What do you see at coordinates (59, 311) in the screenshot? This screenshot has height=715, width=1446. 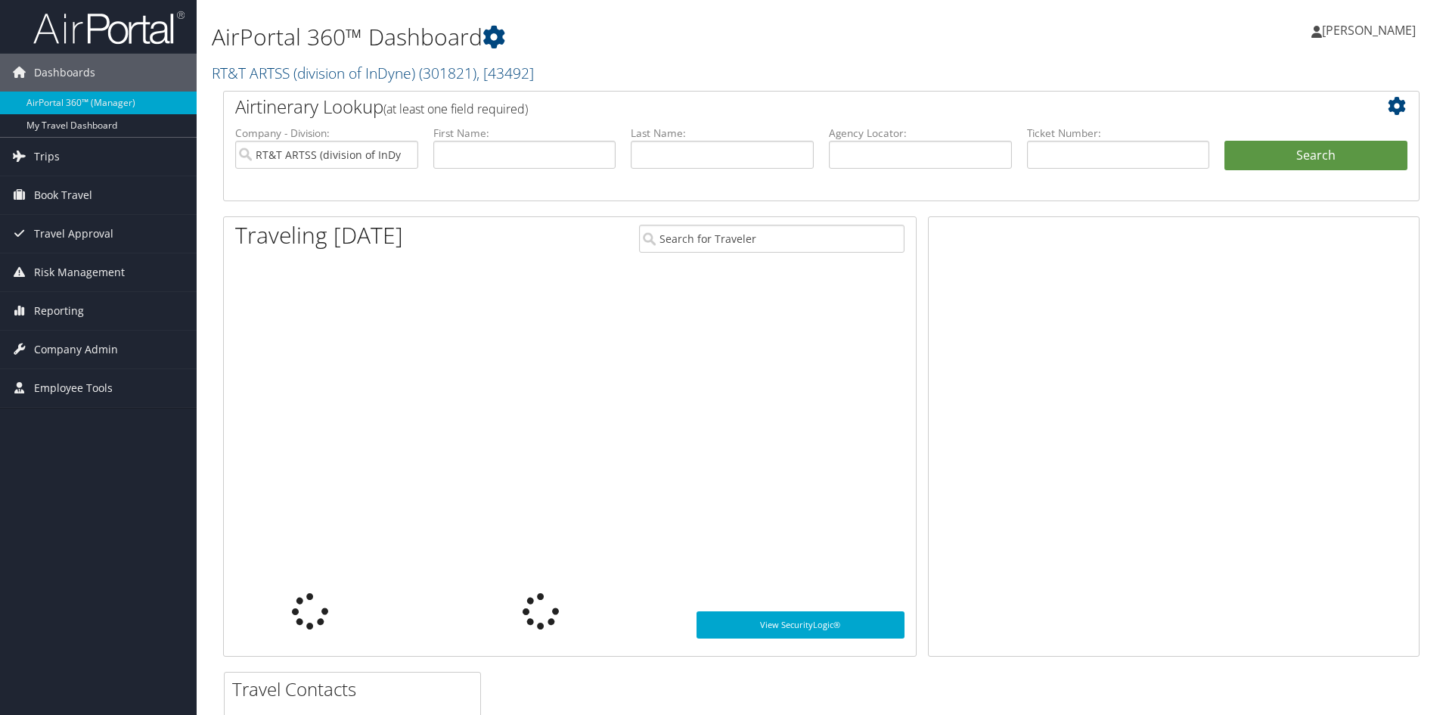 I see `span: Reporting` at bounding box center [59, 311].